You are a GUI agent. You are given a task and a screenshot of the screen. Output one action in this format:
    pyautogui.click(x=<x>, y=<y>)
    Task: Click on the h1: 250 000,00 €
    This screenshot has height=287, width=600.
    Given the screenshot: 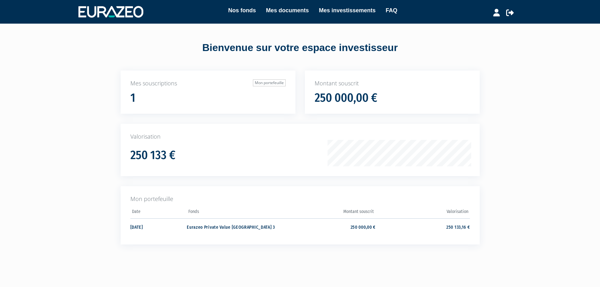 What is the action you would take?
    pyautogui.click(x=346, y=98)
    